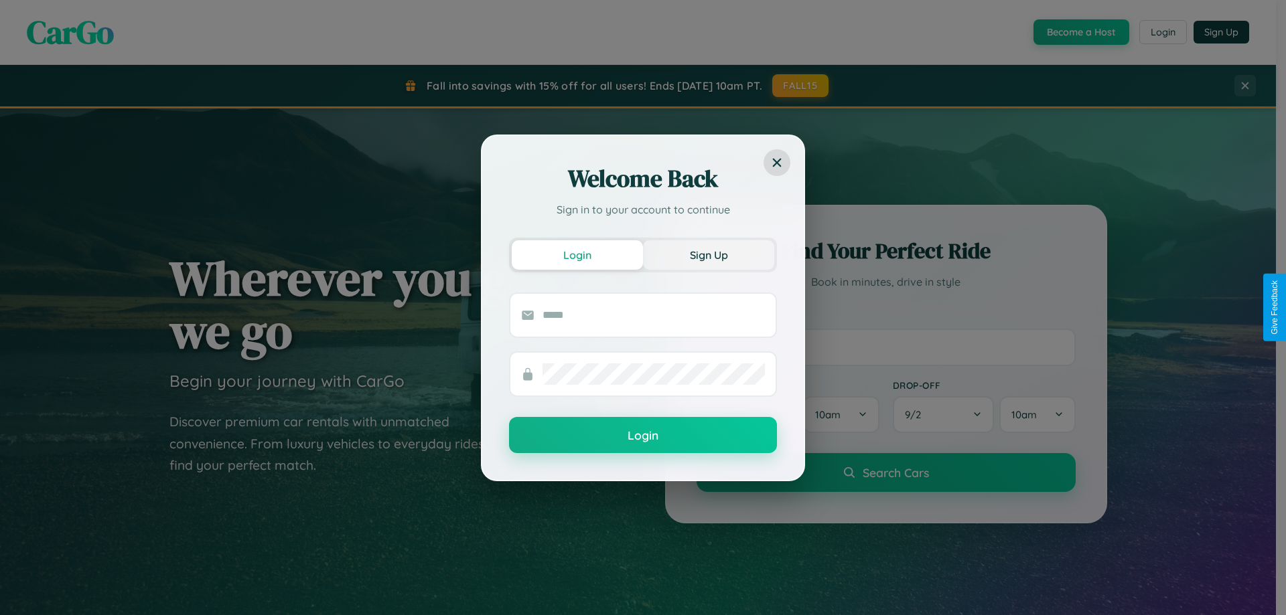 This screenshot has width=1286, height=615. What do you see at coordinates (643, 179) in the screenshot?
I see `h2: Welcome Back` at bounding box center [643, 179].